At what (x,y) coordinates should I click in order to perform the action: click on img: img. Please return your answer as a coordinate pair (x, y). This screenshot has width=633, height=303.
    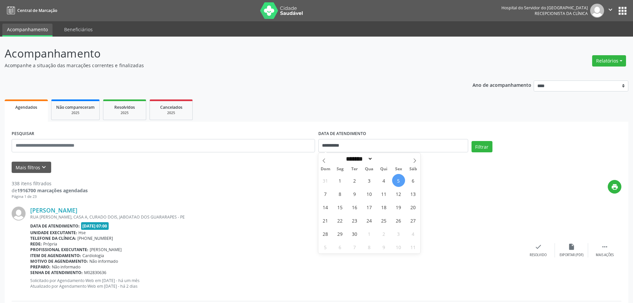
    Looking at the image, I should click on (597, 11).